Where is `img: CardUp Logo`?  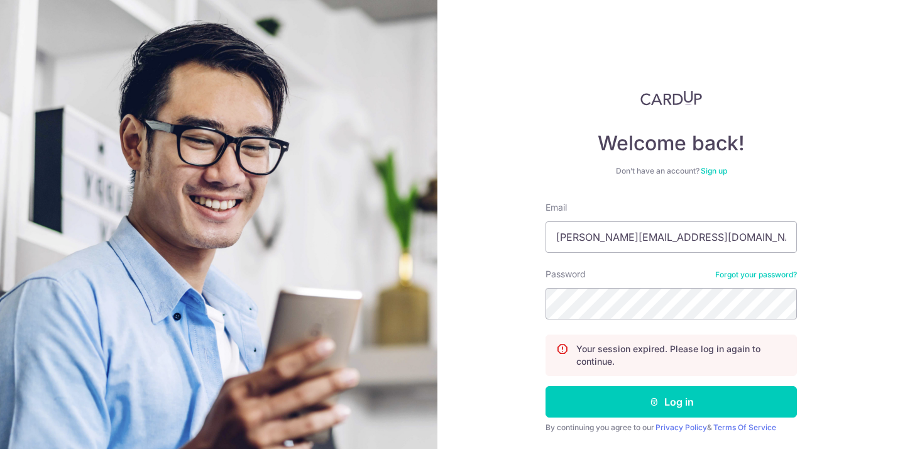
img: CardUp Logo is located at coordinates (671, 98).